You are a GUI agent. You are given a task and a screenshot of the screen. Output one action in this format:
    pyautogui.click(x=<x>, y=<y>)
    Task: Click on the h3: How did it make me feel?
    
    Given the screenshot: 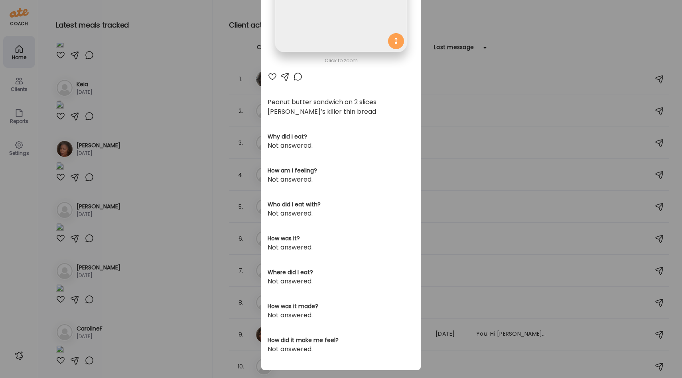 What is the action you would take?
    pyautogui.click(x=341, y=340)
    